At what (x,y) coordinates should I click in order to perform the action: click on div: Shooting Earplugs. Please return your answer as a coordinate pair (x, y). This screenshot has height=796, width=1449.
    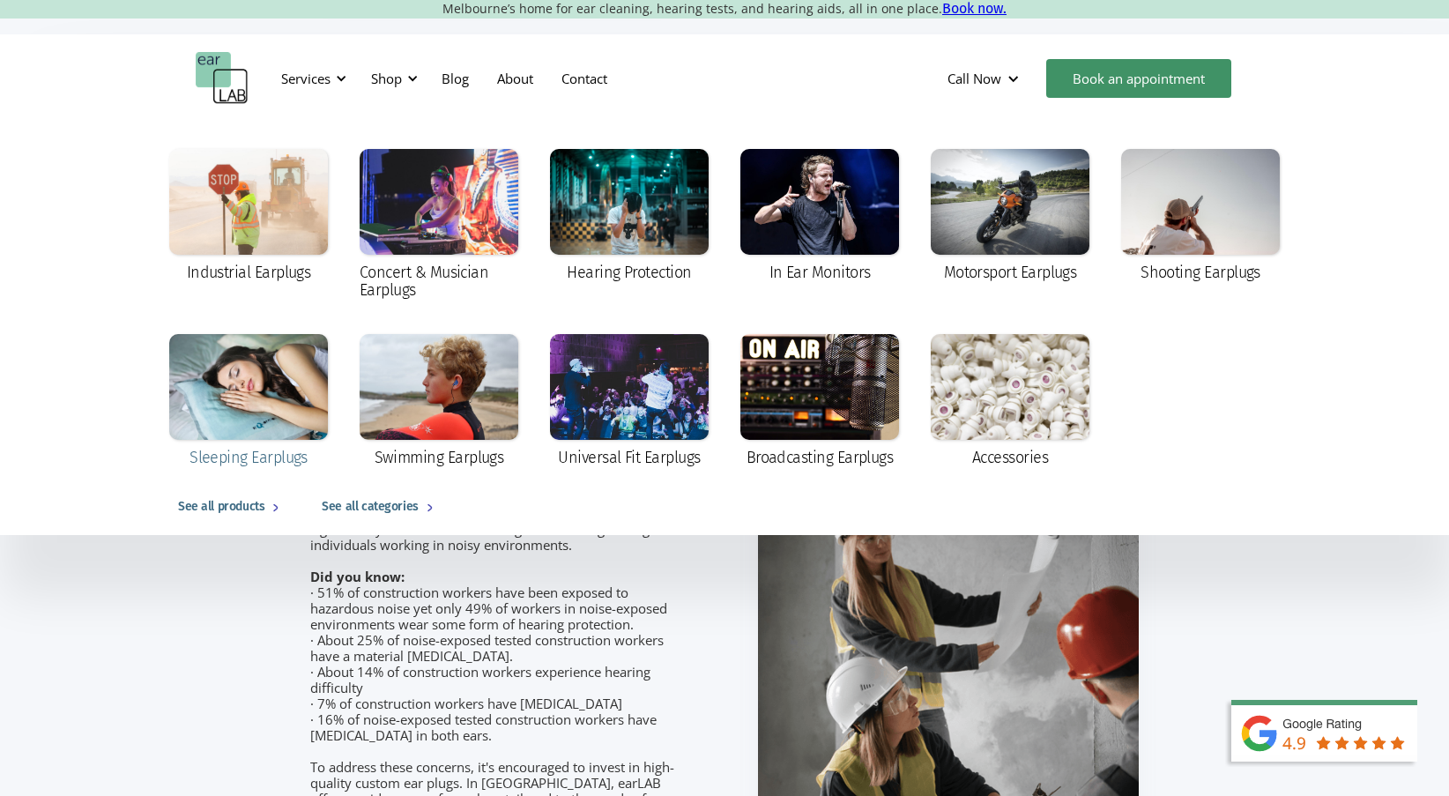
    Looking at the image, I should click on (1200, 272).